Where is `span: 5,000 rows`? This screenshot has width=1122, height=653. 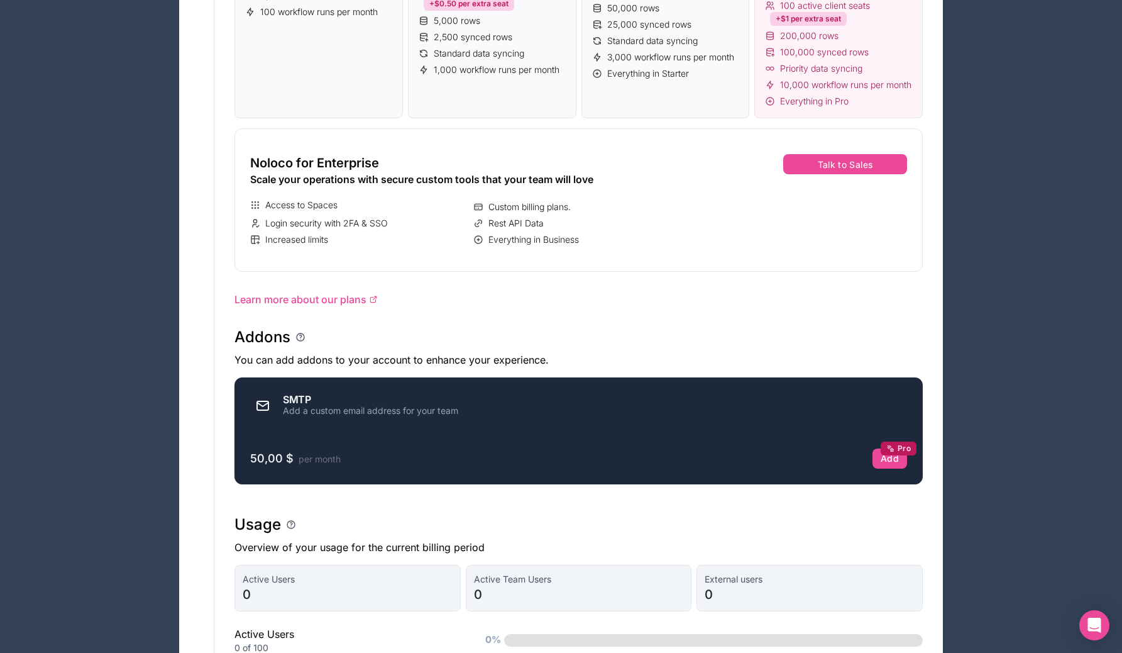 span: 5,000 rows is located at coordinates (457, 21).